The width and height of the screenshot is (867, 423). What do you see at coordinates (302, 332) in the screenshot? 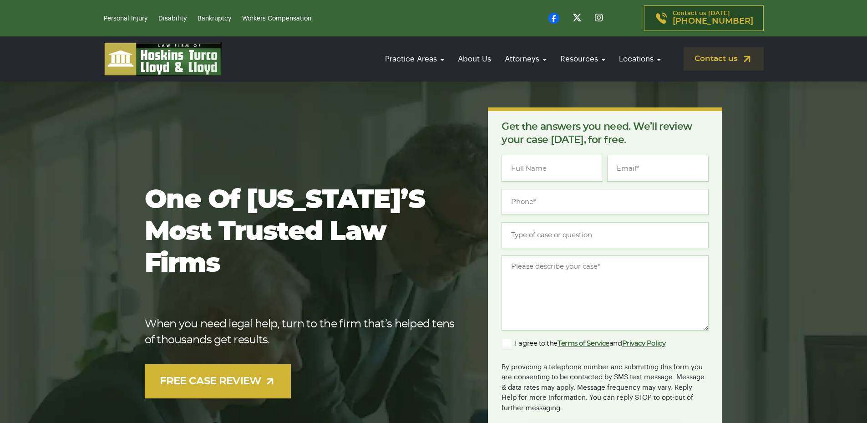
I see `p: When you need legal help, turn to the firm that’s helped tens of thousands get results.` at bounding box center [302, 332].